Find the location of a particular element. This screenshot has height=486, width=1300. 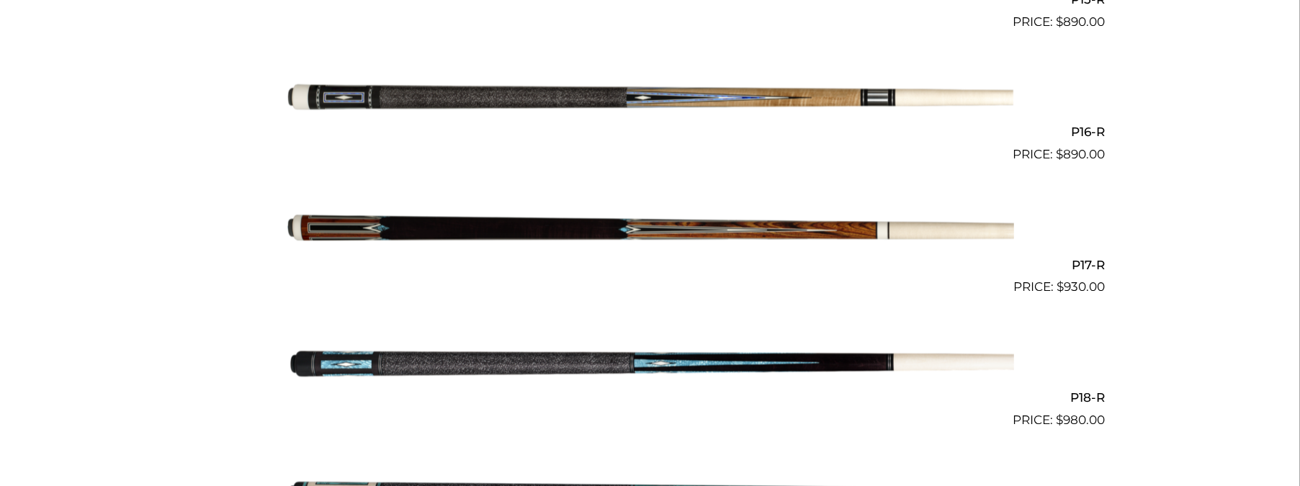

h2: P18-R is located at coordinates (651, 397).